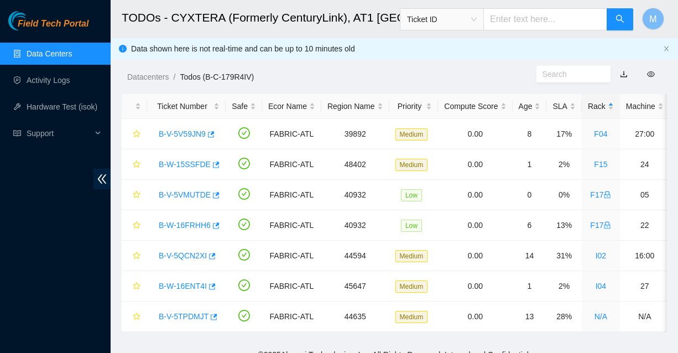  I want to click on a: B-W-16ENT4I, so click(182, 286).